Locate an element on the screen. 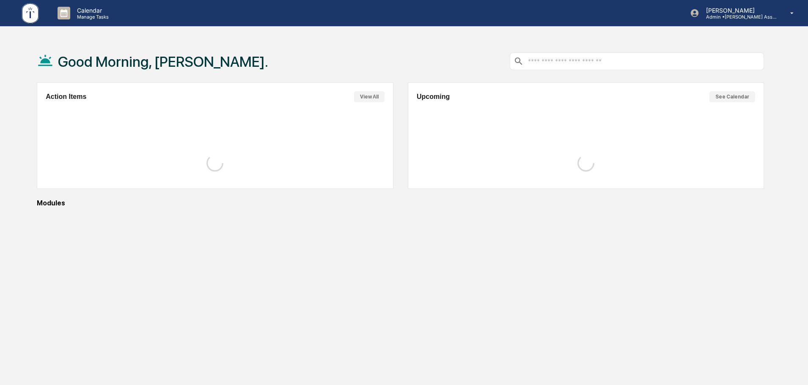  img: logo is located at coordinates (30, 13).